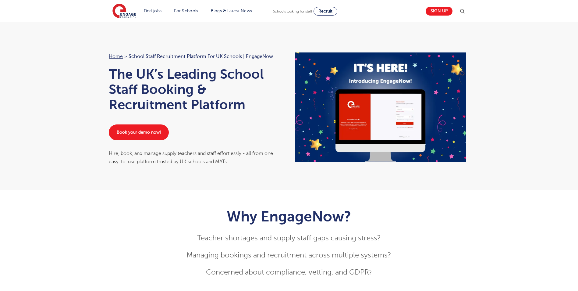 The width and height of the screenshot is (578, 291). Describe the element at coordinates (196, 157) in the screenshot. I see `div: Hire, book, and manage supply teachers and staff effortlessly - all from one easy-to-use platform...` at that location.